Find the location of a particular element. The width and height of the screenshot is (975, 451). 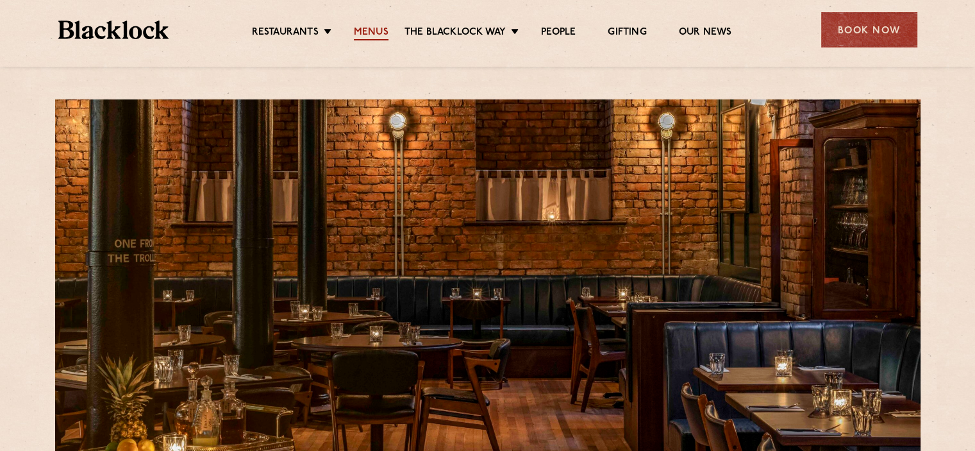

a: Menus is located at coordinates (371, 33).